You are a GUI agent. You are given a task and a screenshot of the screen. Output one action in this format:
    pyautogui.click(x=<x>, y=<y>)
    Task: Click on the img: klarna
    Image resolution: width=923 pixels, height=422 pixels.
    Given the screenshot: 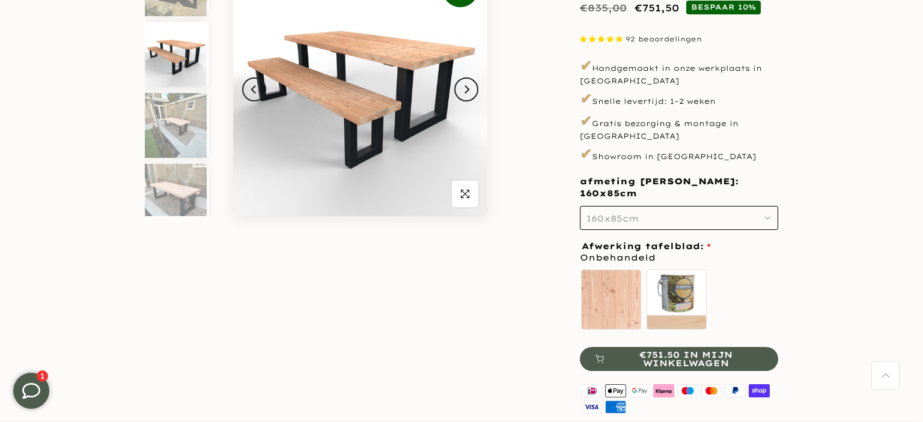 What is the action you would take?
    pyautogui.click(x=663, y=391)
    